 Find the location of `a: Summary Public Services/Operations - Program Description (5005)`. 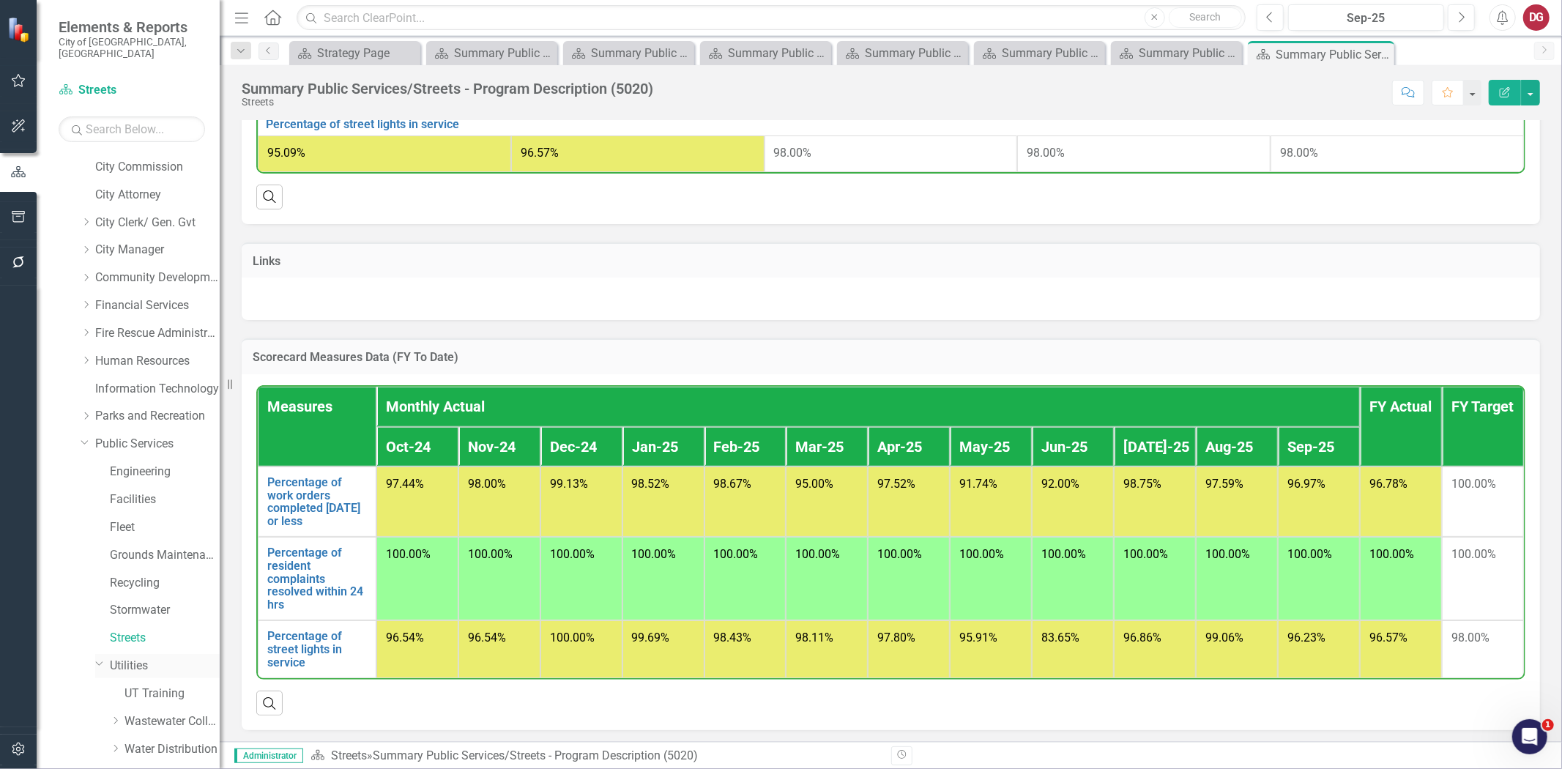

a: Summary Public Services/Operations - Program Description (5005) is located at coordinates (1039, 53).